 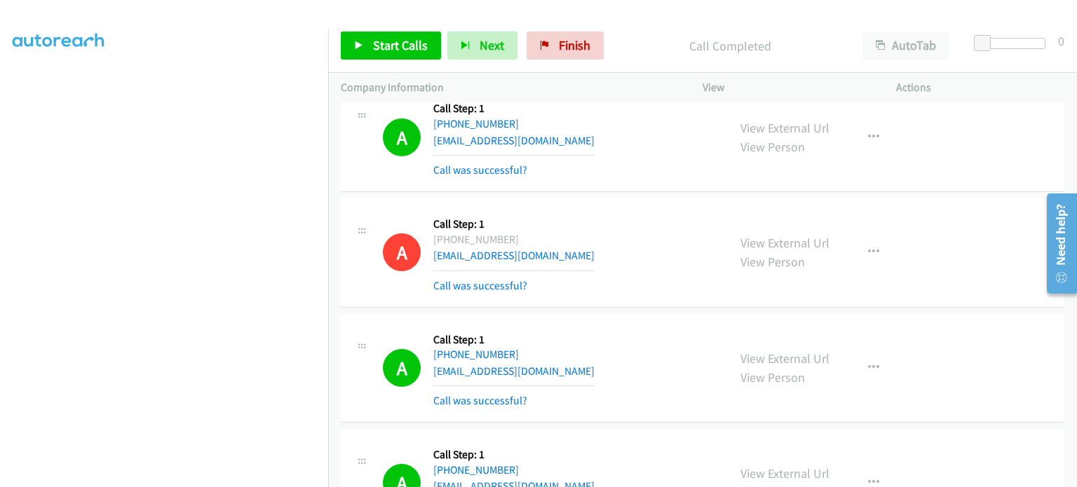 I want to click on a: Finish, so click(x=565, y=46).